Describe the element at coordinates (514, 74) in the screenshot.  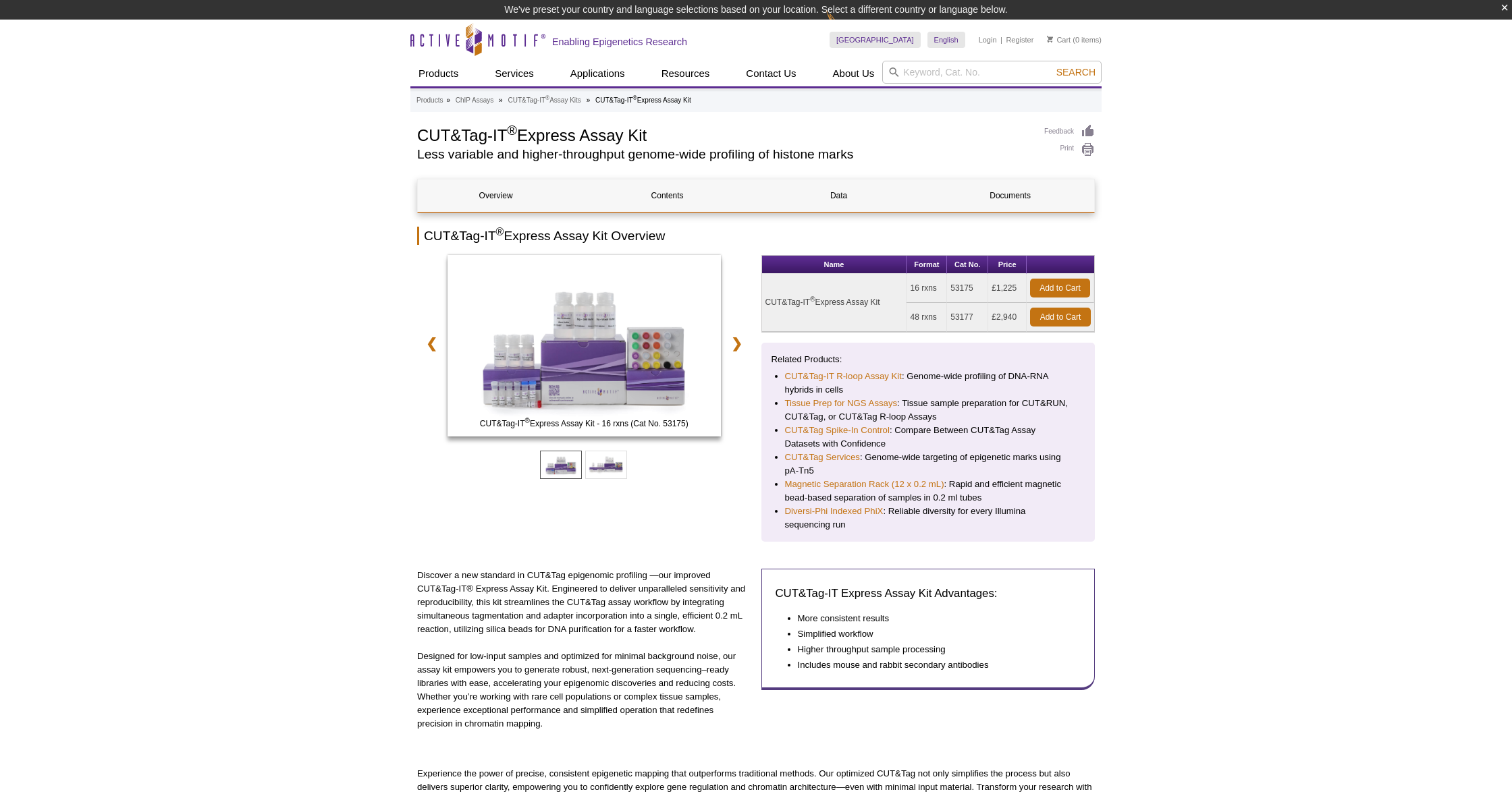
I see `a: Services` at that location.